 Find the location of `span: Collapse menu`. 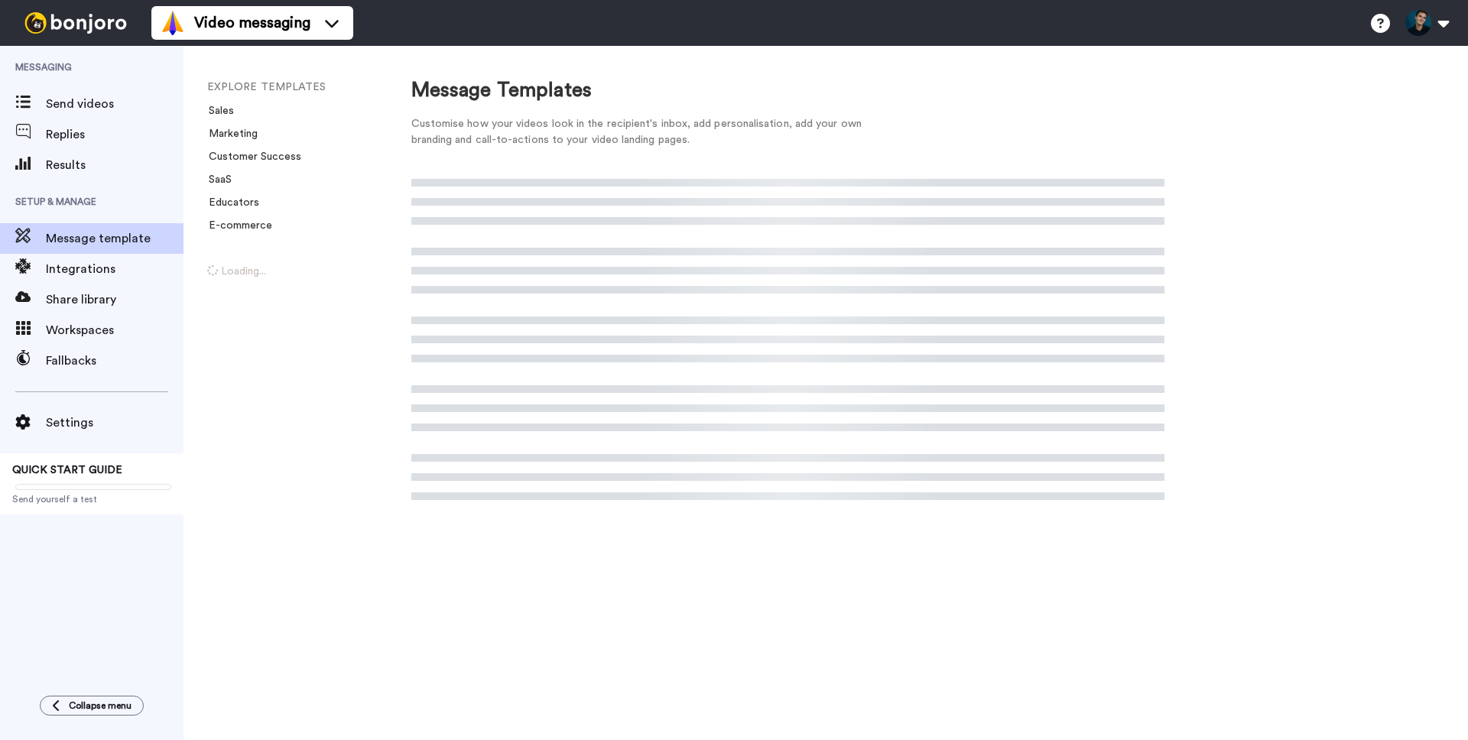

span: Collapse menu is located at coordinates (100, 706).